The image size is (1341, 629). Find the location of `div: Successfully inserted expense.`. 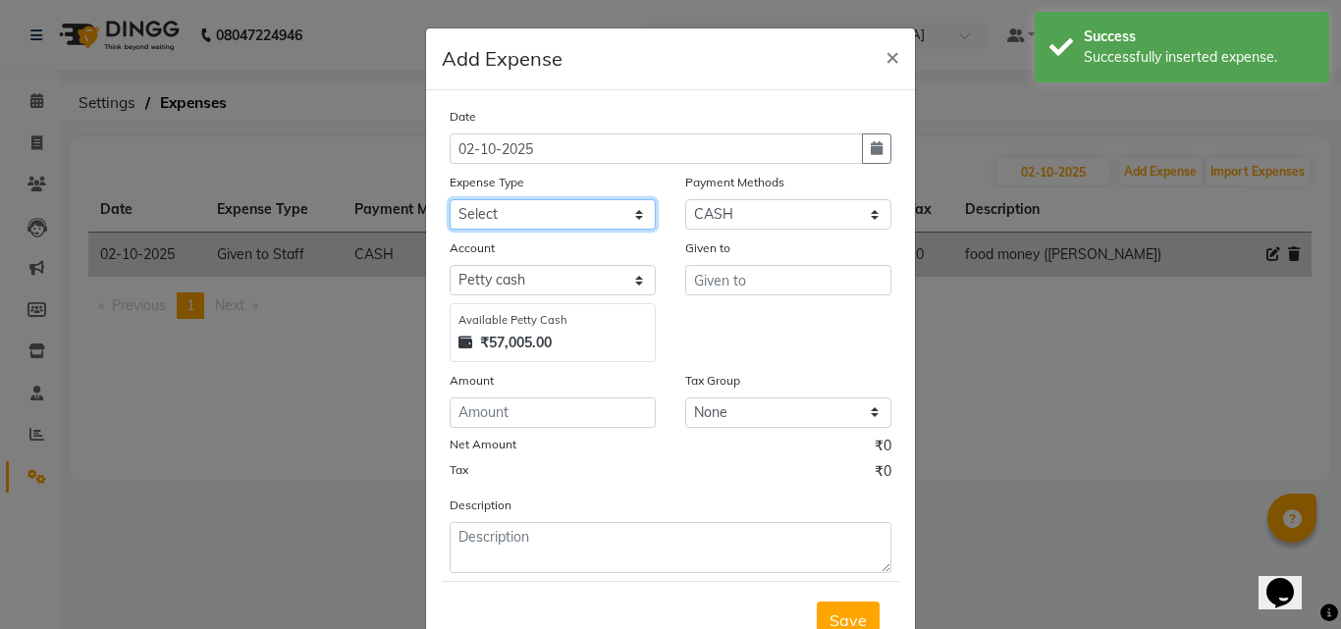

div: Successfully inserted expense. is located at coordinates (1199, 57).